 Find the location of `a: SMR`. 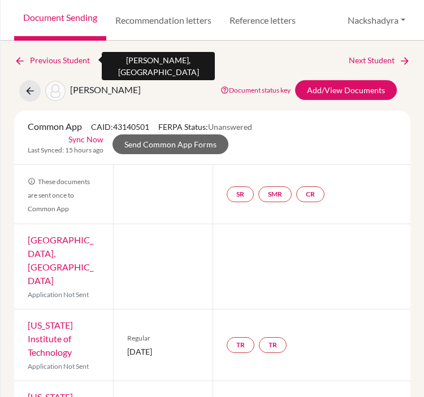

a: SMR is located at coordinates (275, 194).